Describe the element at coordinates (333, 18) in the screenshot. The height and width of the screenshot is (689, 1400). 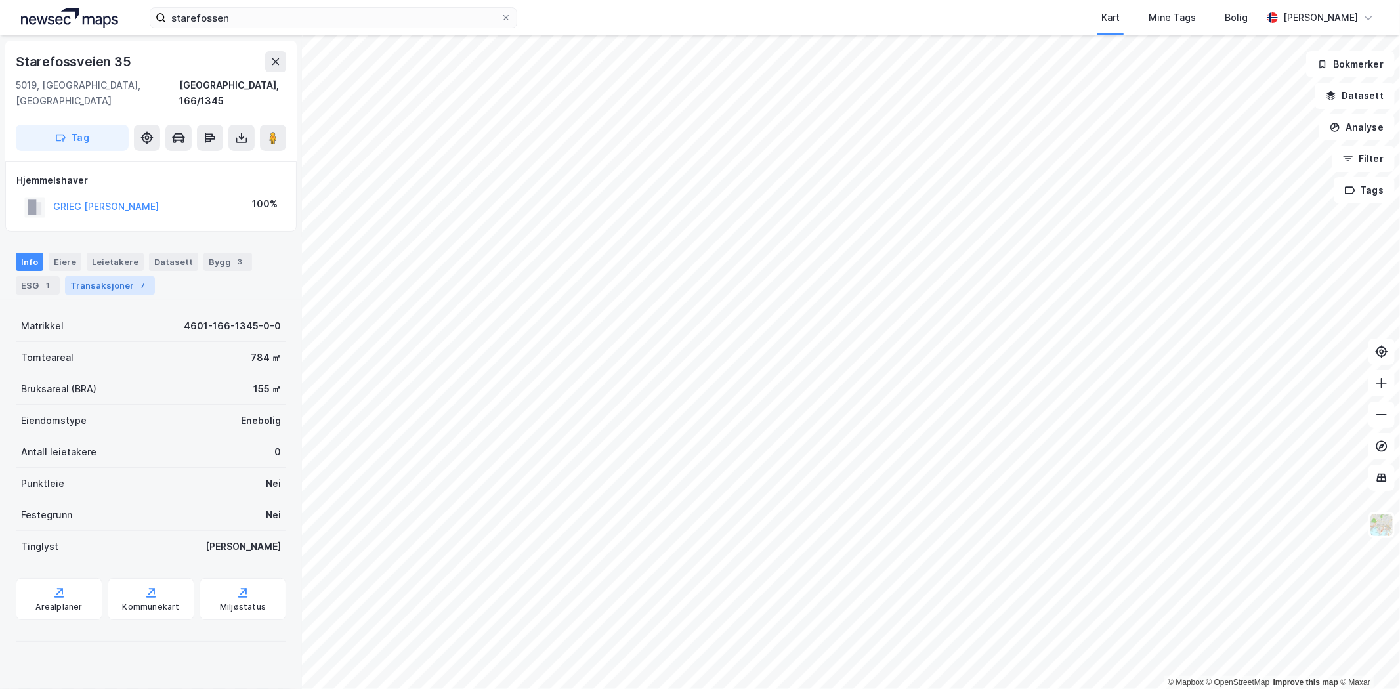
I see `input: Søk på adresse, matrikkel, gårdeiere, leietakere eller personer` at that location.